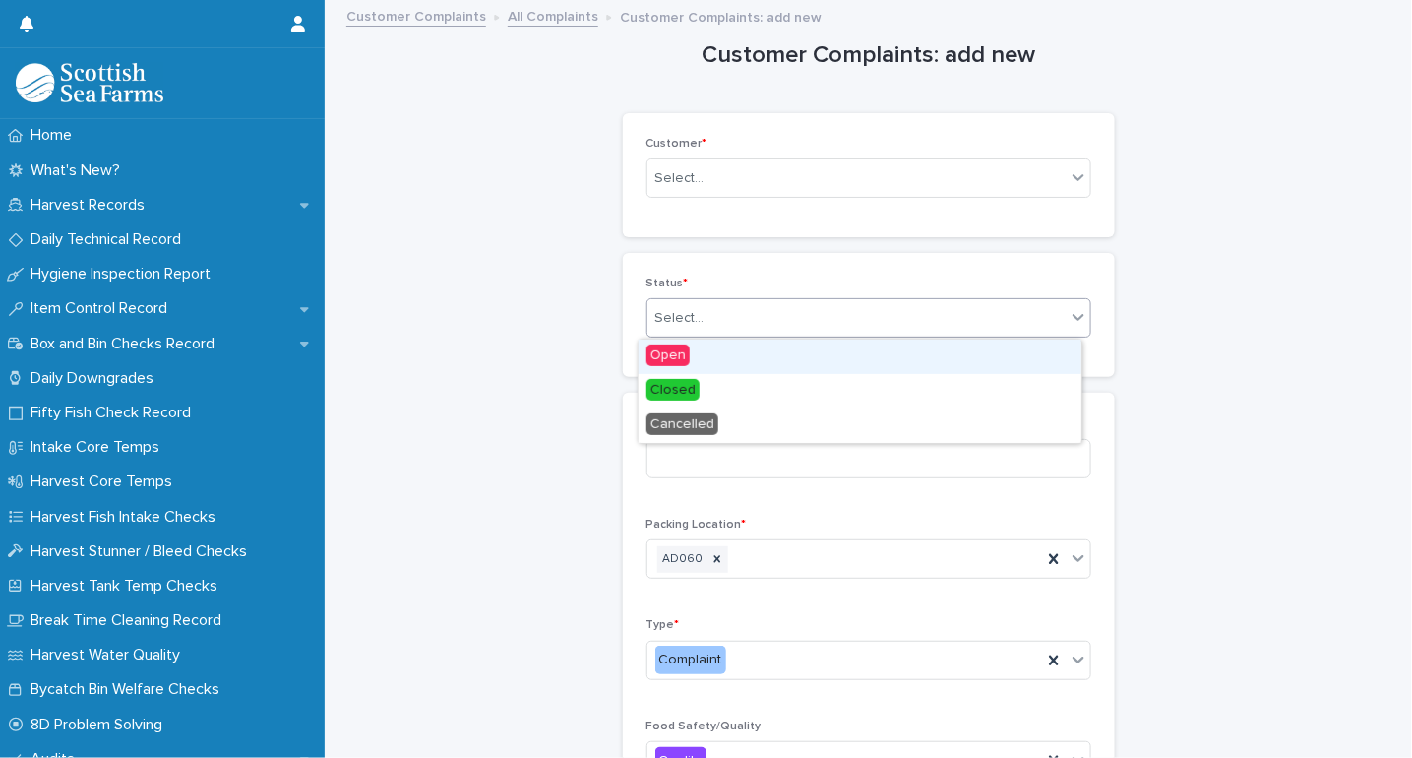 This screenshot has width=1412, height=758. I want to click on p: Bycatch Bin Welfare Checks, so click(129, 689).